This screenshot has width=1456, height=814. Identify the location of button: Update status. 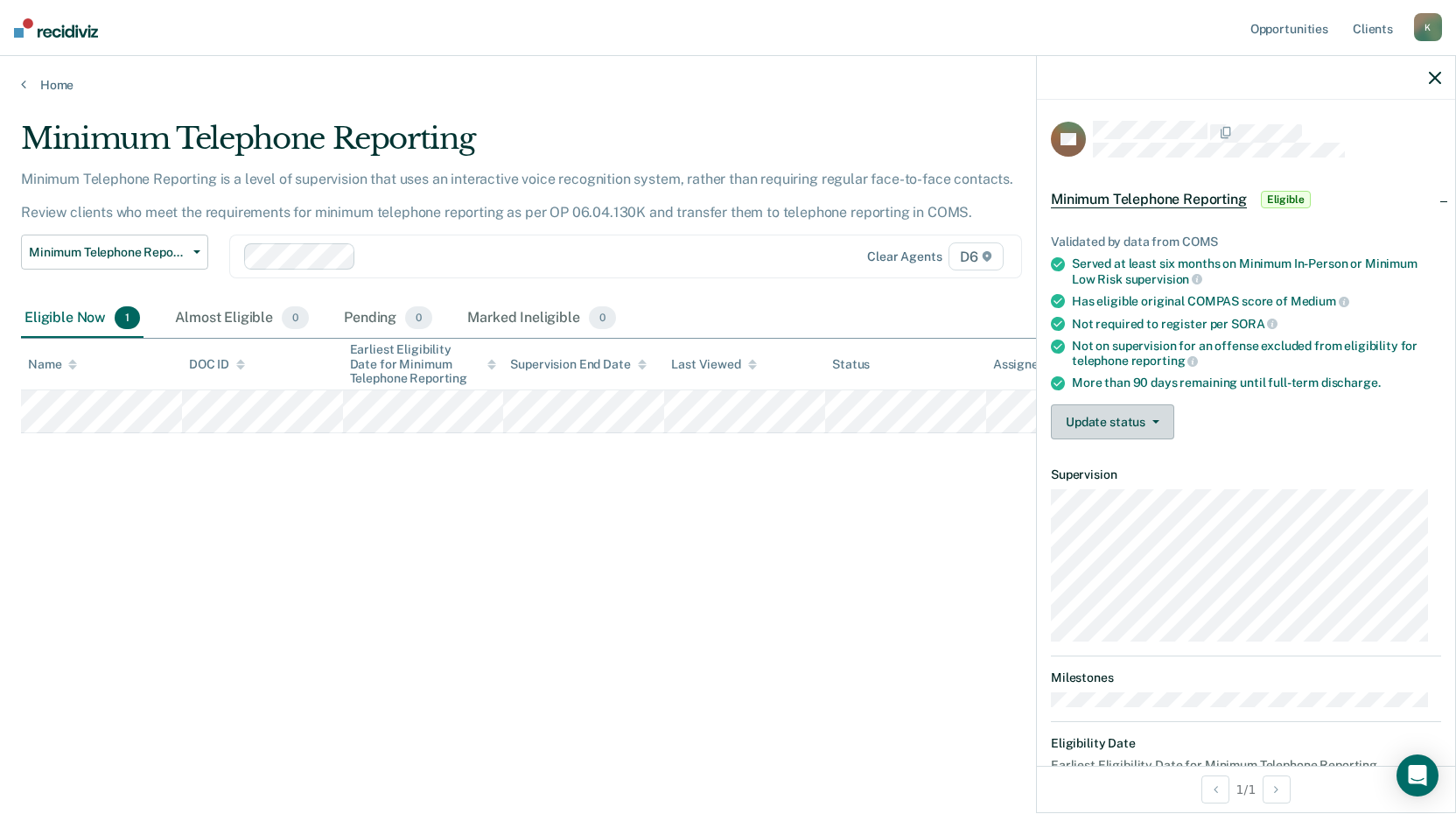
(1112, 422).